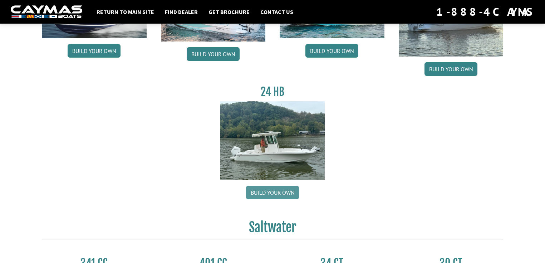 The width and height of the screenshot is (545, 263). What do you see at coordinates (485, 12) in the screenshot?
I see `div: 1-888-4CAYMAS` at bounding box center [485, 12].